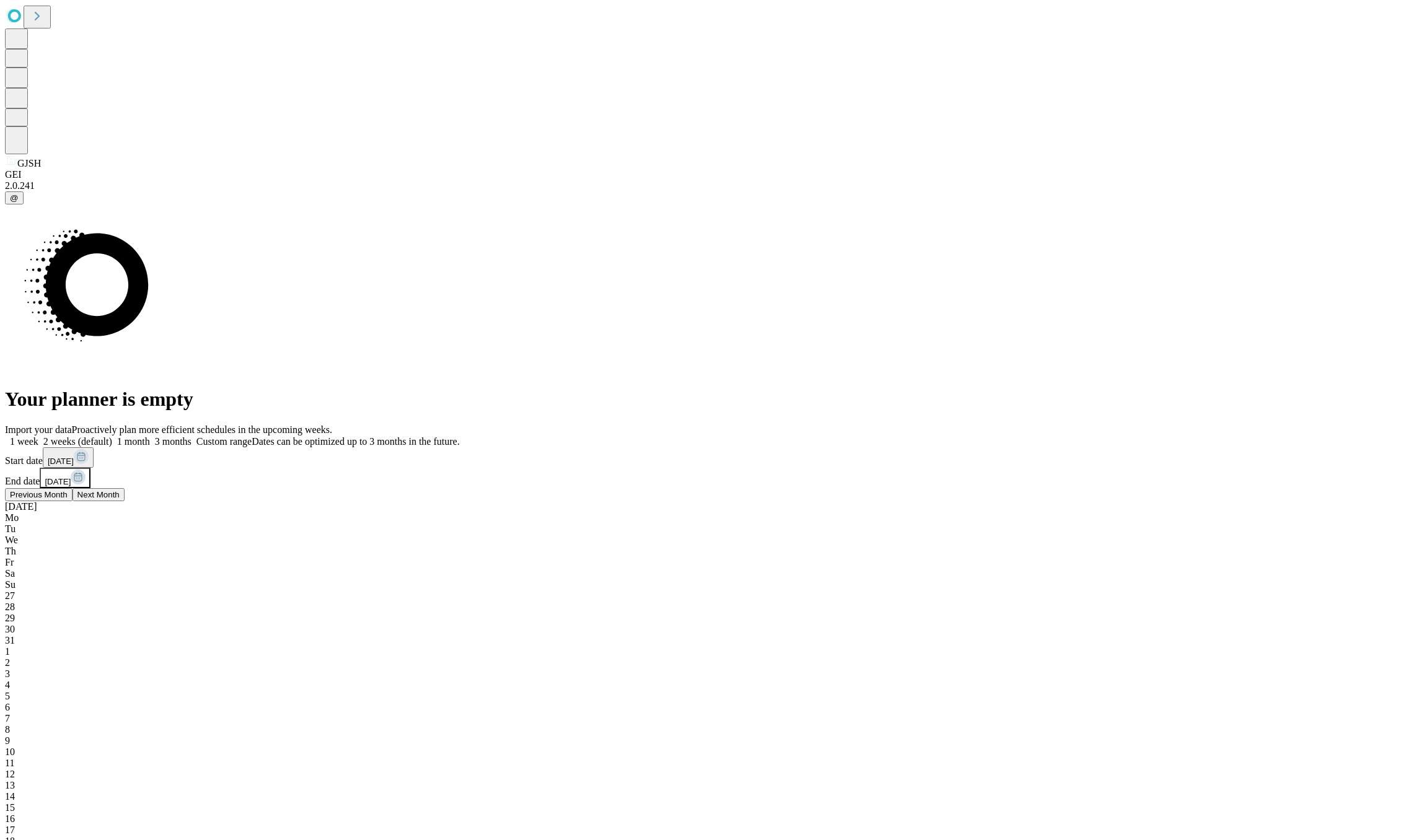  I want to click on span: 2 weeks (default), so click(78, 441).